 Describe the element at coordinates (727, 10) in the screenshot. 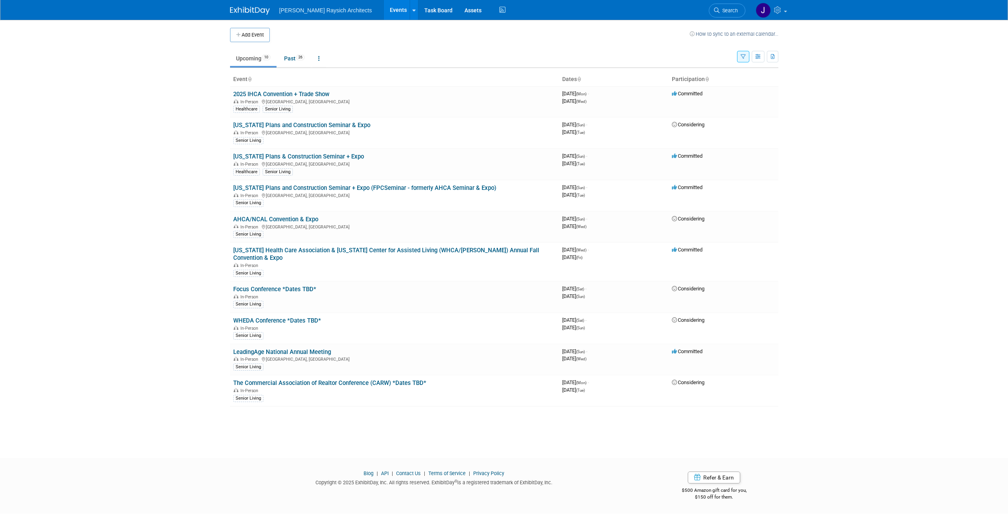

I see `a: Search` at that location.